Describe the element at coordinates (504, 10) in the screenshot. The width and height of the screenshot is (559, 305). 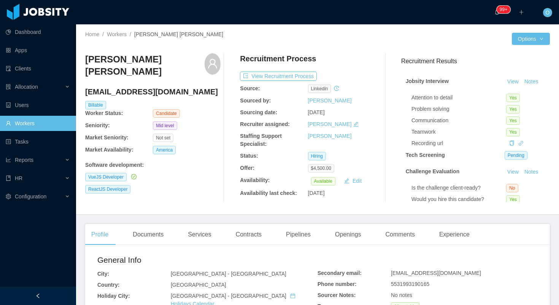
I see `sup: 1655` at that location.